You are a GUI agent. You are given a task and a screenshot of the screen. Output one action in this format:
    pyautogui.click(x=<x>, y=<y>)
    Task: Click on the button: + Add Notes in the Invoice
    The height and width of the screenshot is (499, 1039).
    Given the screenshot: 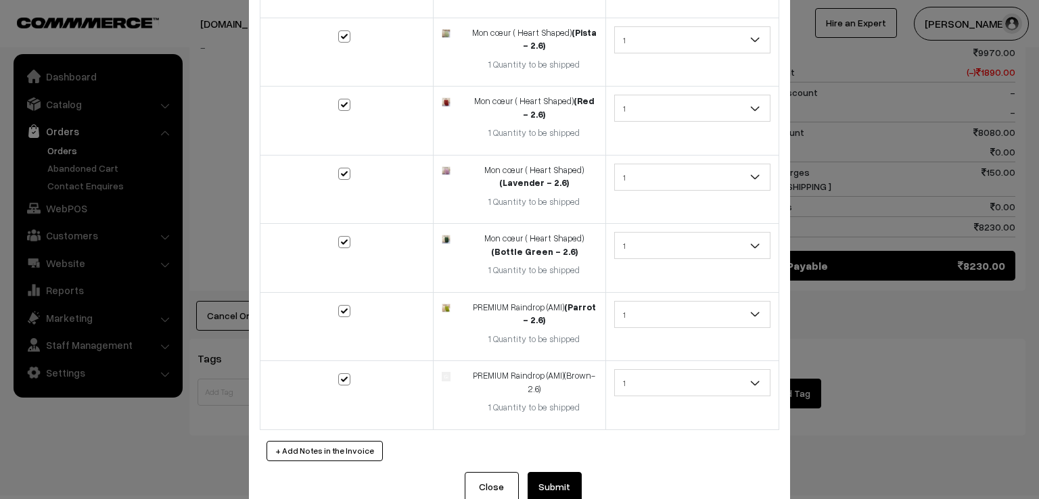 What is the action you would take?
    pyautogui.click(x=325, y=451)
    